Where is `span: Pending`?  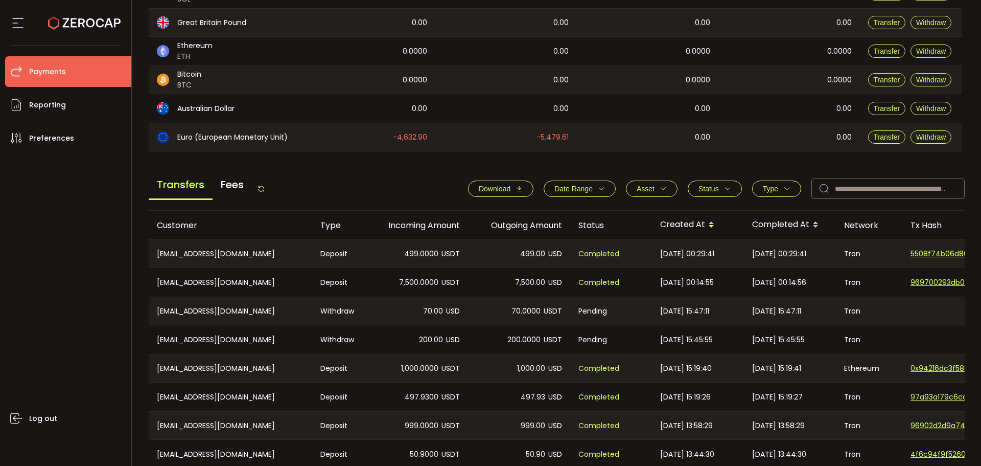
span: Pending is located at coordinates (593, 311).